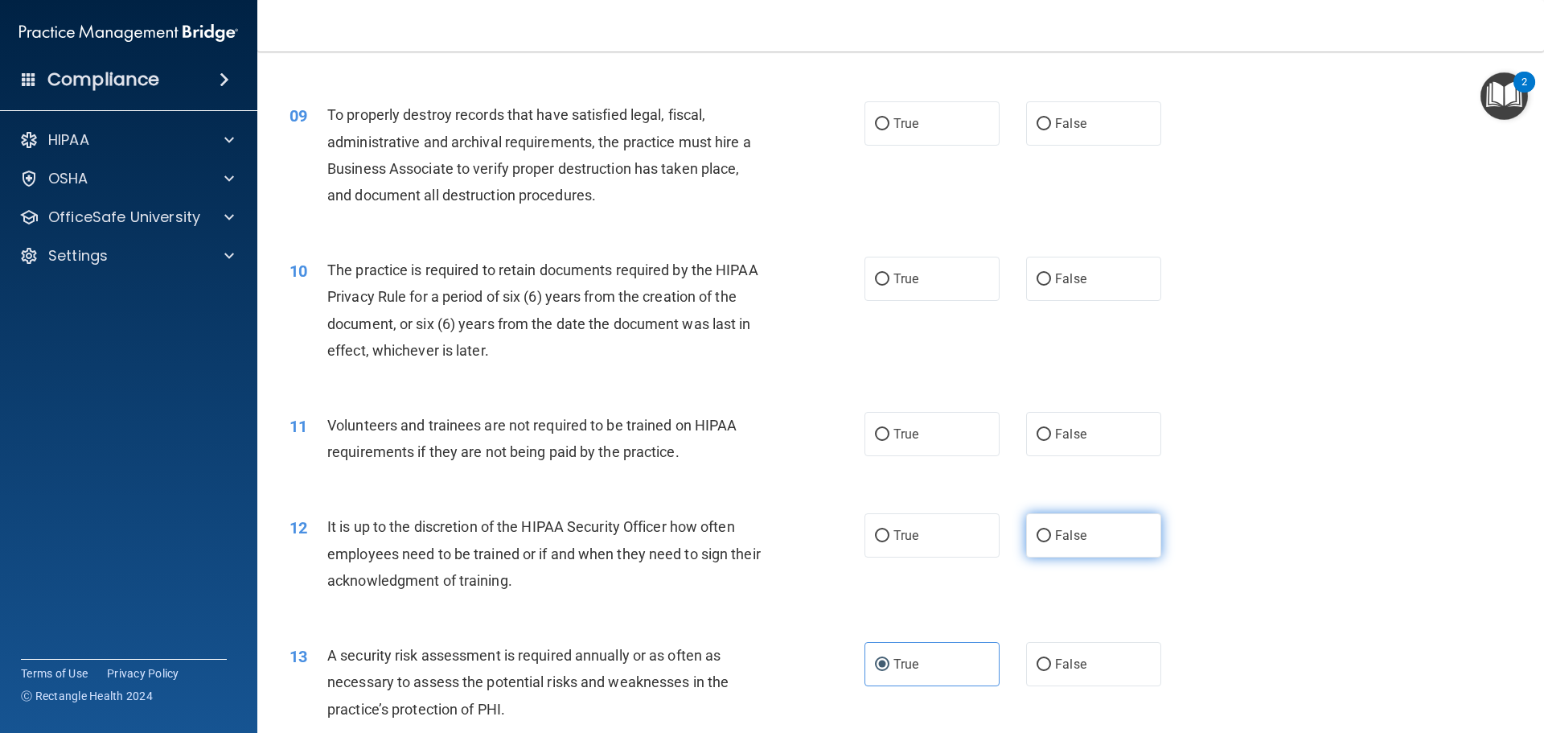  Describe the element at coordinates (124, 217) in the screenshot. I see `p: OfficeSafe University` at that location.